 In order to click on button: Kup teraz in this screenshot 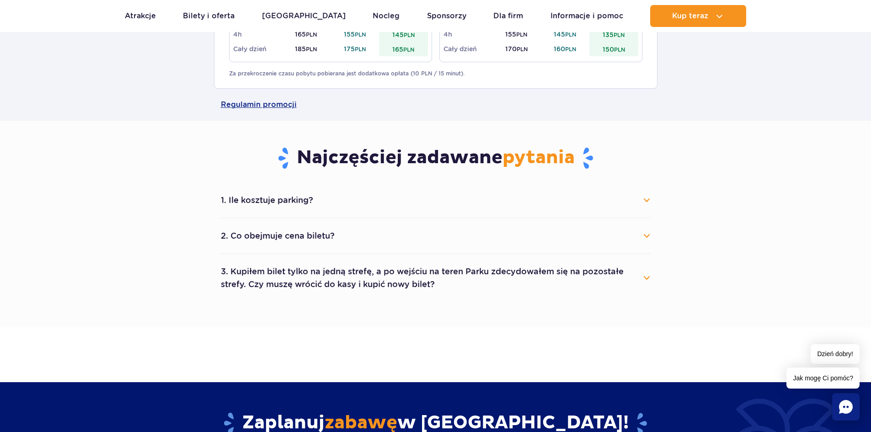, I will do `click(698, 16)`.